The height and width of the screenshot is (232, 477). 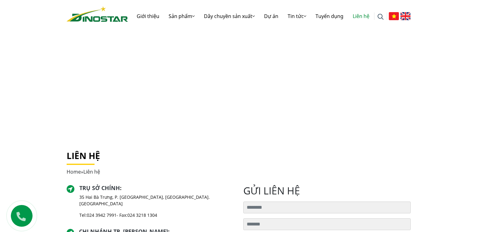 What do you see at coordinates (330, 16) in the screenshot?
I see `a: Tuyển dụng` at bounding box center [330, 16].